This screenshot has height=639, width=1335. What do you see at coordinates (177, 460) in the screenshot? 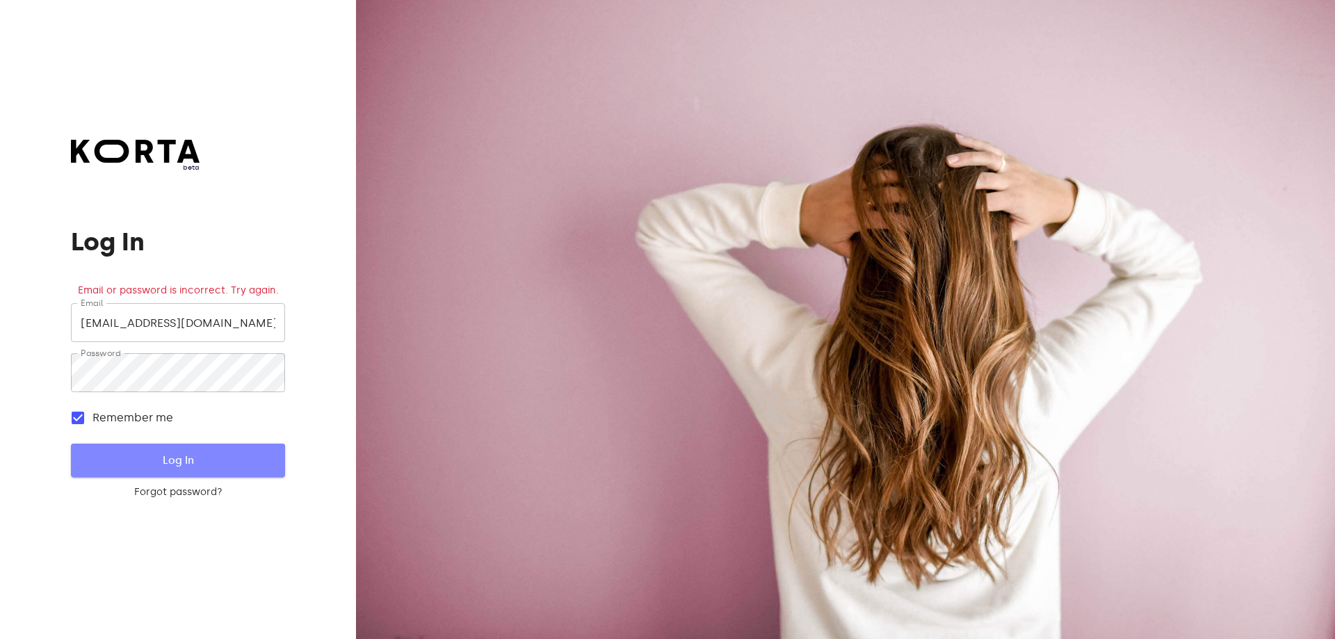
I see `span: Log In` at bounding box center [177, 460].